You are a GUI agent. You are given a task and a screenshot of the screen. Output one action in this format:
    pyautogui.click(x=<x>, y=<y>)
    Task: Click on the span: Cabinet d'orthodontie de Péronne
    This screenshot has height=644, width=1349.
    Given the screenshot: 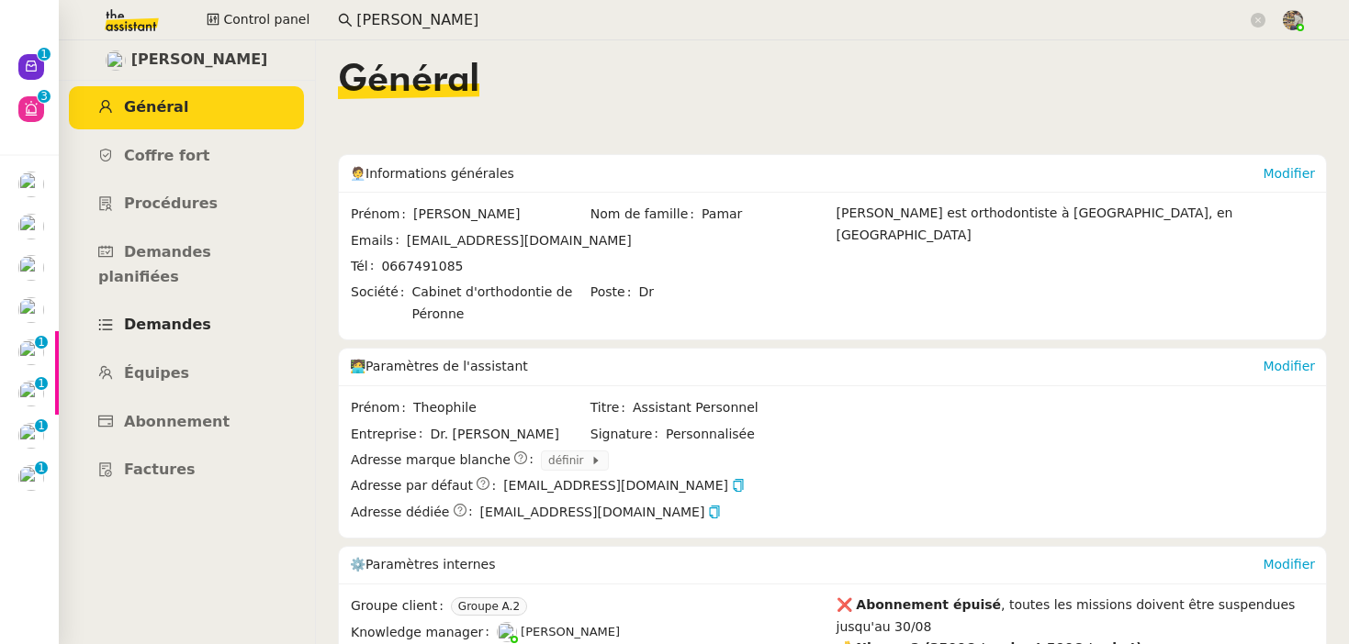 What is the action you would take?
    pyautogui.click(x=499, y=303)
    